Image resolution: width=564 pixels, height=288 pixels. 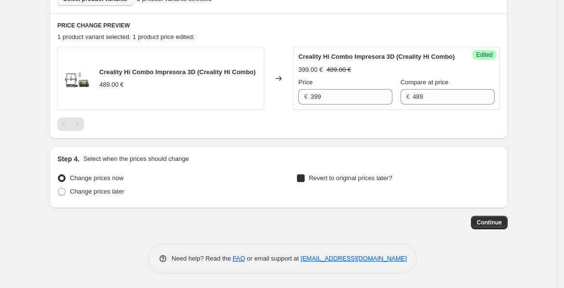 What do you see at coordinates (97, 191) in the screenshot?
I see `span: Change prices later` at bounding box center [97, 191].